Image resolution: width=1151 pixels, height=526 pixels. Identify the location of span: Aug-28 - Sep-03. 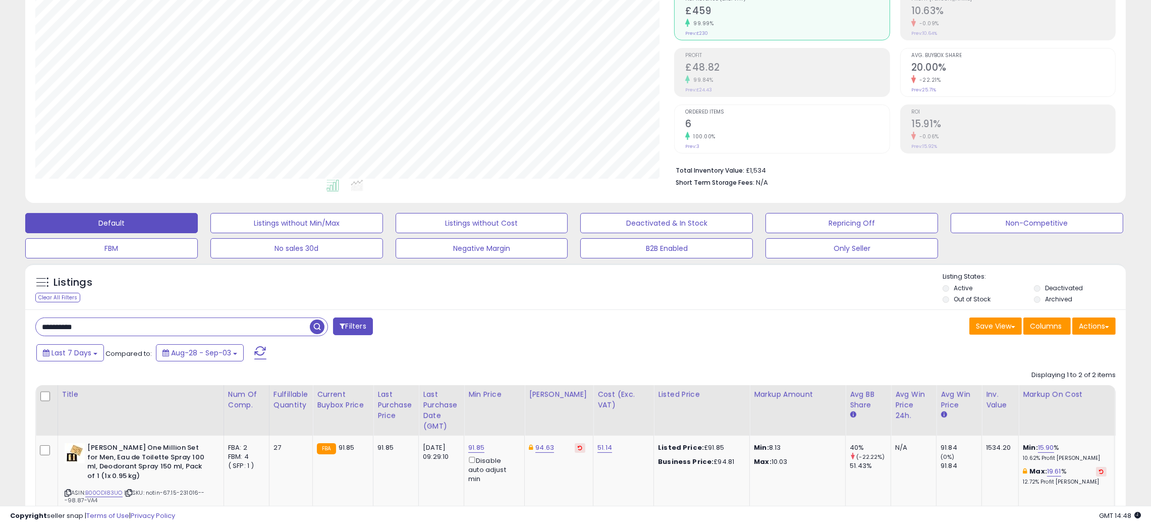
(201, 353).